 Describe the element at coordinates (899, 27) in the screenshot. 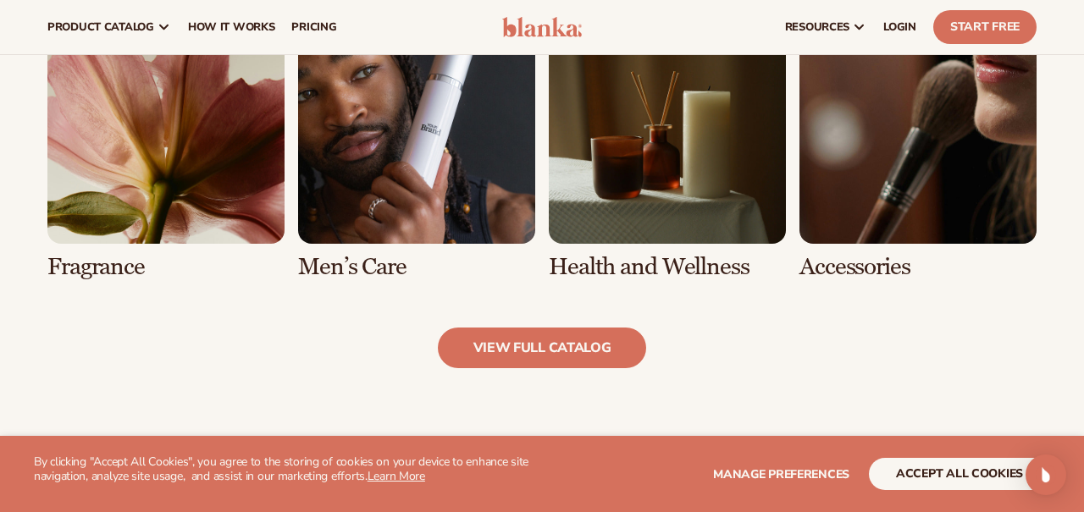

I see `span: LOGIN` at that location.